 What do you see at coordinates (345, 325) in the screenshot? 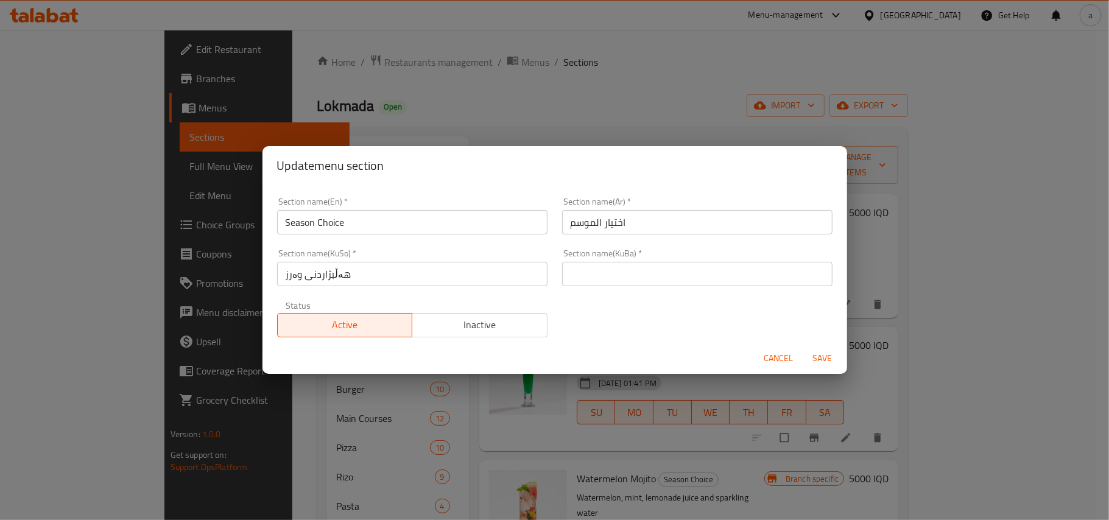
I see `span: Active` at bounding box center [345, 325].